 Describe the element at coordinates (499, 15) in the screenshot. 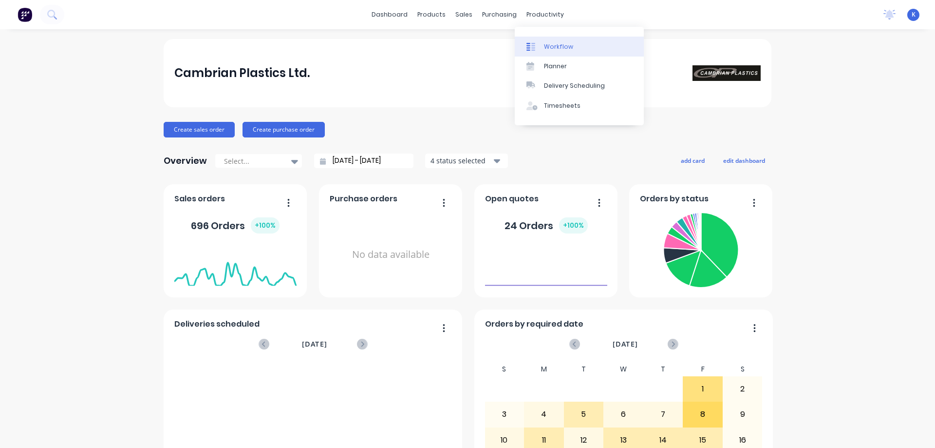

I see `div: purchasing` at that location.